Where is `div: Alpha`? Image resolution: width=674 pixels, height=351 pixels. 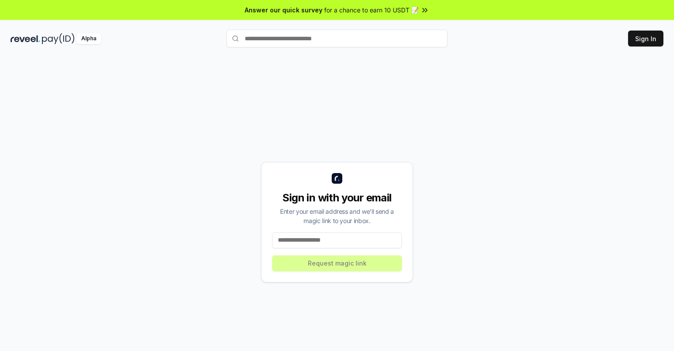 div: Alpha is located at coordinates (89, 38).